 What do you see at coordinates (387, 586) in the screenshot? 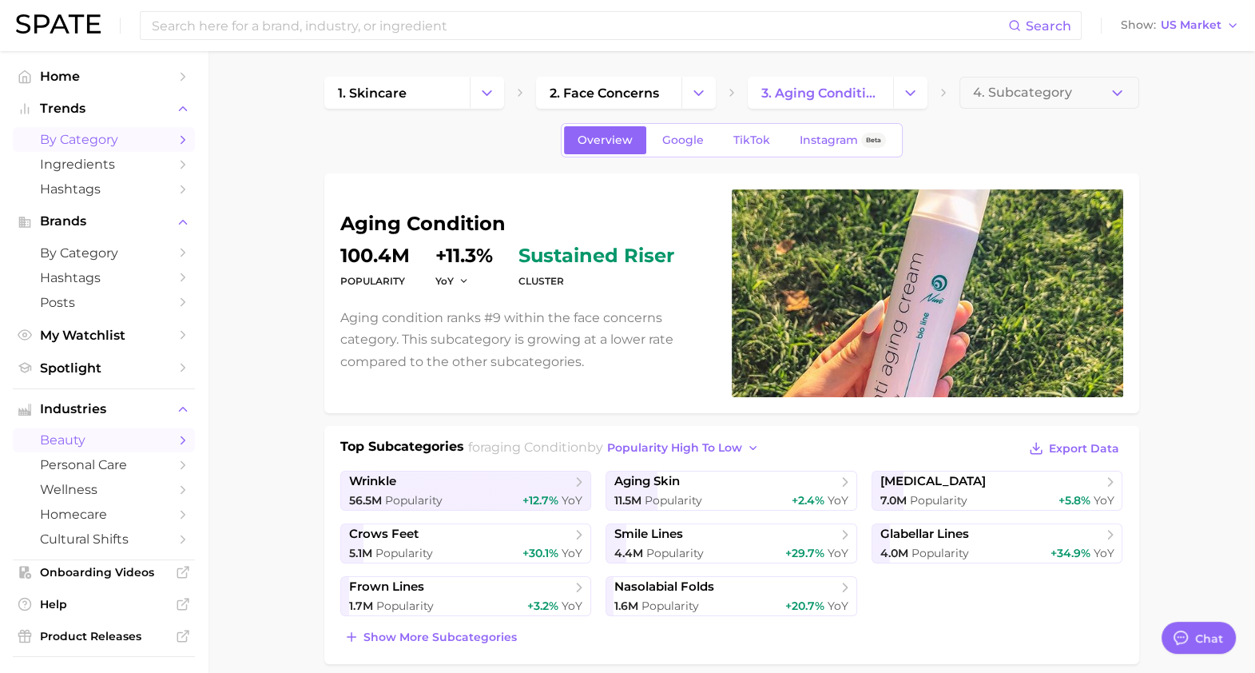
I see `span: frown lines` at bounding box center [387, 586].